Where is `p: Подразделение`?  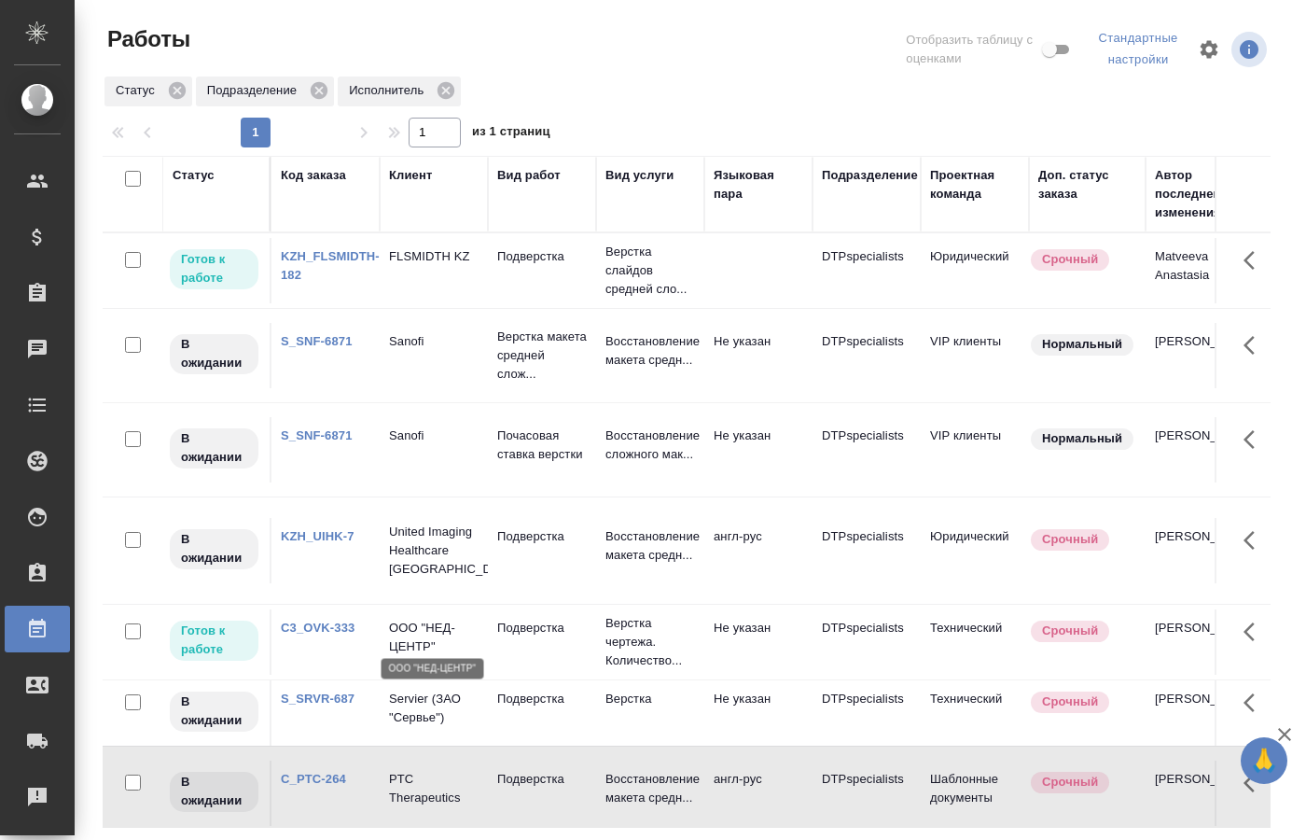 p: Подразделение is located at coordinates (255, 91).